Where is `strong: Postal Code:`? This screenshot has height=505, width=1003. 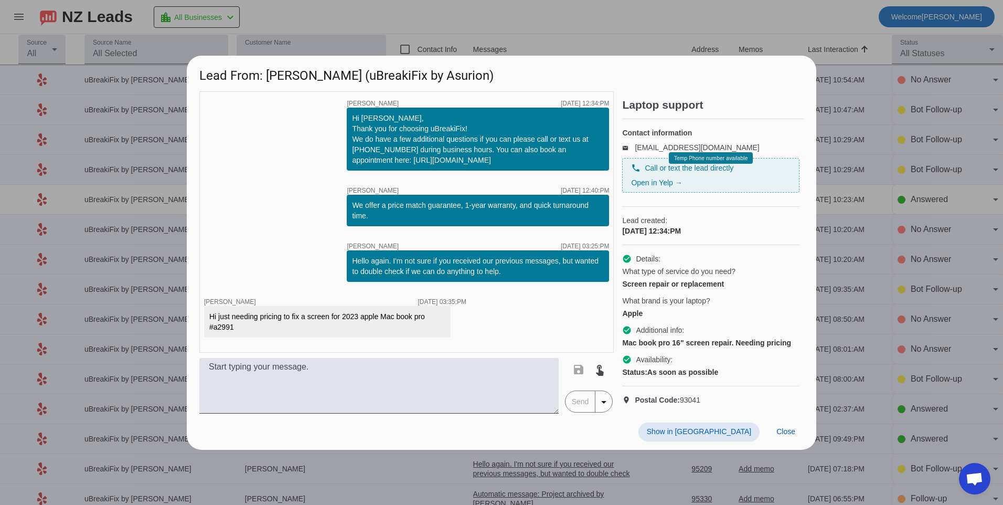
strong: Postal Code: is located at coordinates (657, 400).